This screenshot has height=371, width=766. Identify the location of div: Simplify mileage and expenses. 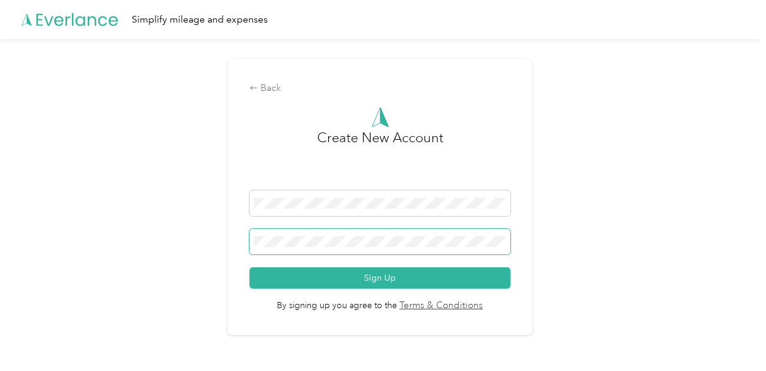
(199, 20).